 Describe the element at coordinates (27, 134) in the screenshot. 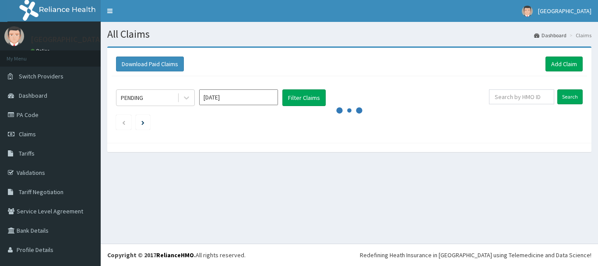

I see `span: Claims` at that location.